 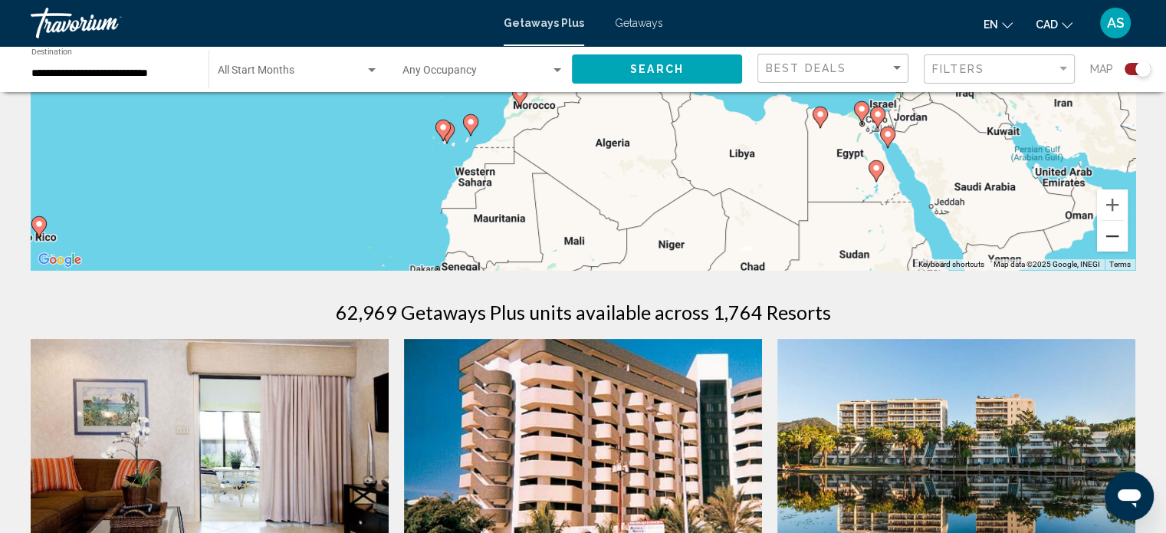 I want to click on button: Filter, so click(x=999, y=69).